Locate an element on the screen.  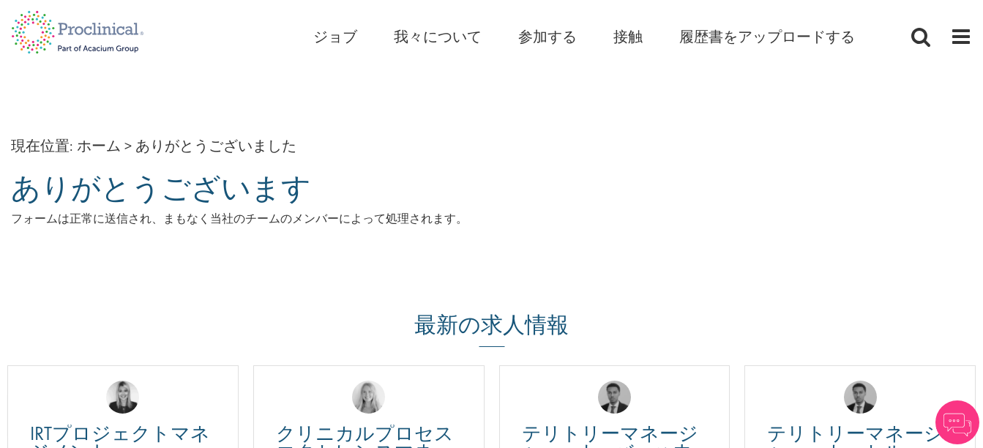
img: シャノン・ブリッグス is located at coordinates (368, 397).